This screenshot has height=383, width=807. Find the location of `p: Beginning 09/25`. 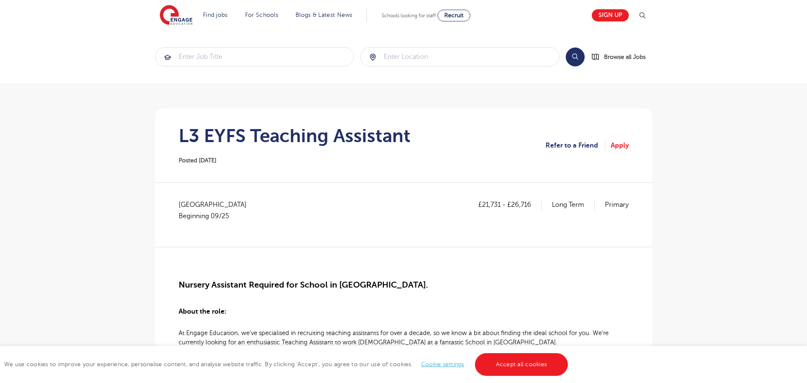

p: Beginning 09/25 is located at coordinates (213, 216).